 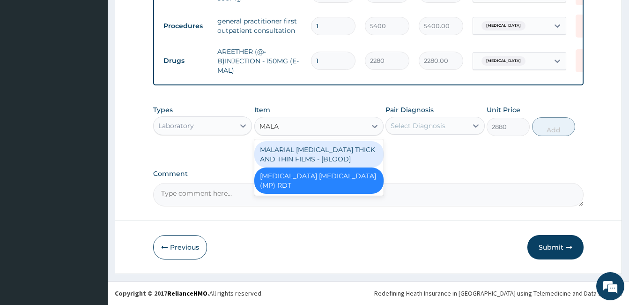 I want to click on button: Previous, so click(x=180, y=247).